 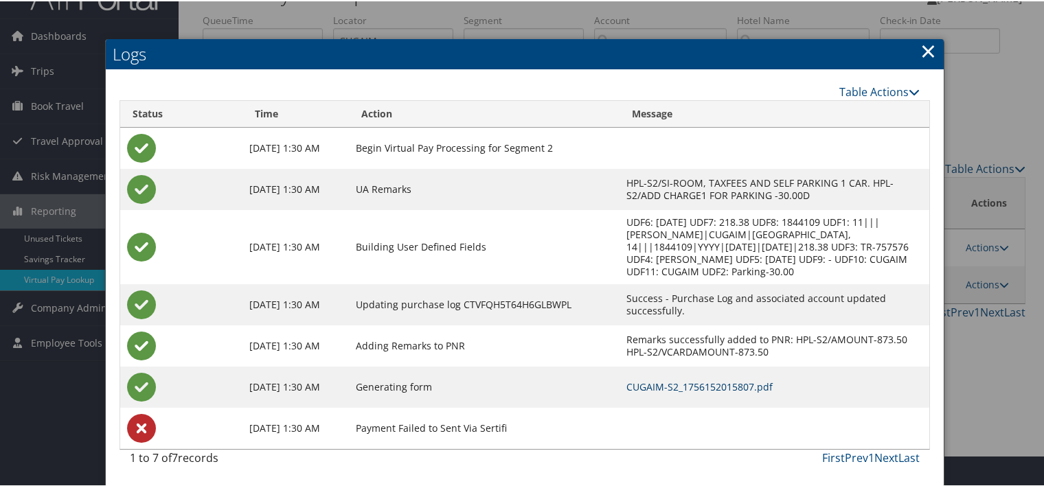 What do you see at coordinates (909, 457) in the screenshot?
I see `a: Last` at bounding box center [909, 457].